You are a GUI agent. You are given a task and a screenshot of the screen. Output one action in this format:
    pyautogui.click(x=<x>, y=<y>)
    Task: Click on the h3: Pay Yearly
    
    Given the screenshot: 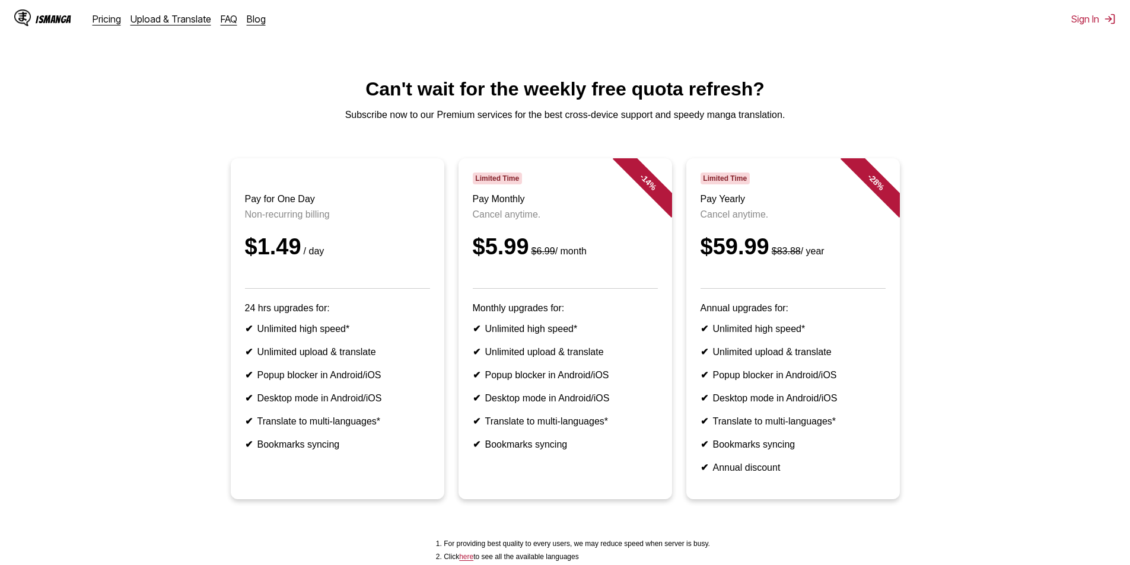 What is the action you would take?
    pyautogui.click(x=793, y=199)
    